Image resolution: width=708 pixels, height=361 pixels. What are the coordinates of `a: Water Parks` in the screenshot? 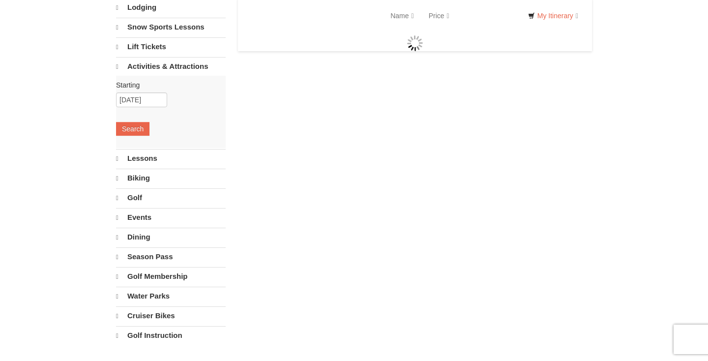 It's located at (171, 296).